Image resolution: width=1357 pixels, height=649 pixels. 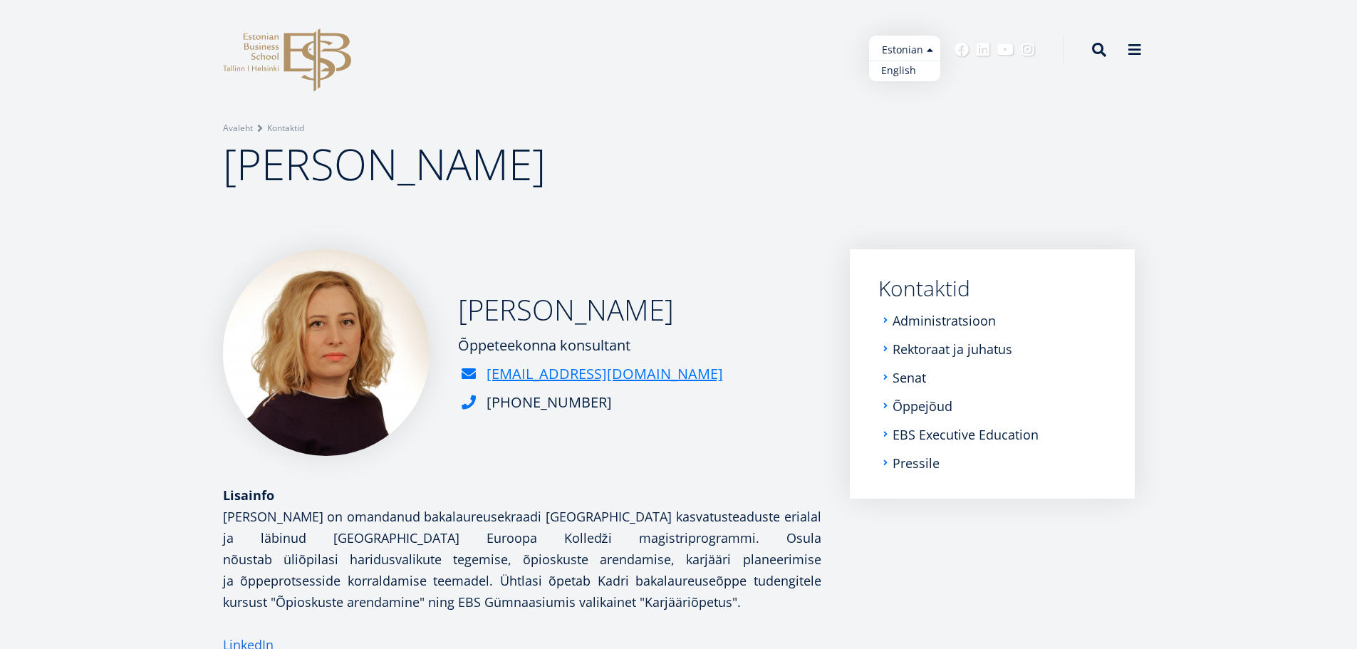 What do you see at coordinates (522, 495) in the screenshot?
I see `div: Lisainfo` at bounding box center [522, 495].